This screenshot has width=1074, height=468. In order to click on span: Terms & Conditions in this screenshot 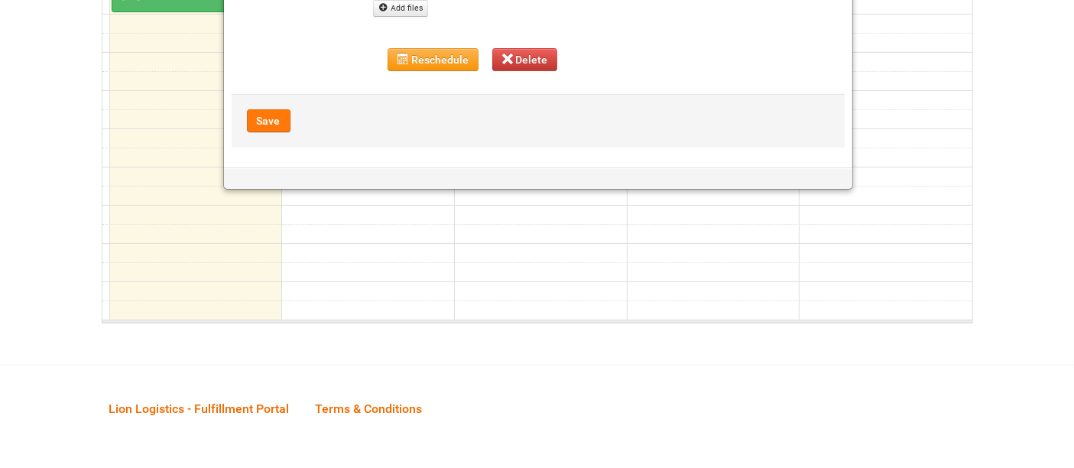, I will do `click(369, 408)`.